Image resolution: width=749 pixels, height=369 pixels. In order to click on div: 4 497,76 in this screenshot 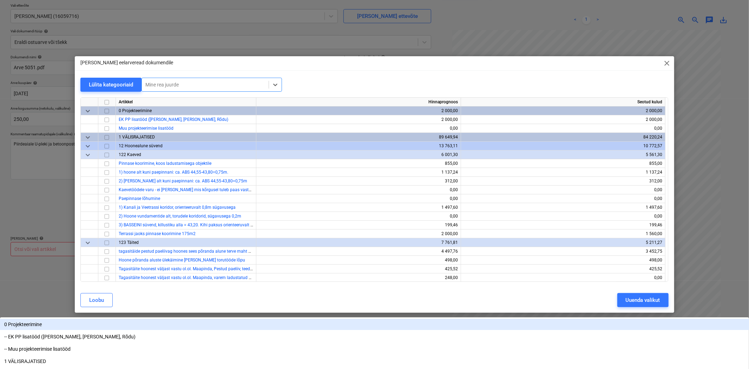, I will do `click(358, 251)`.